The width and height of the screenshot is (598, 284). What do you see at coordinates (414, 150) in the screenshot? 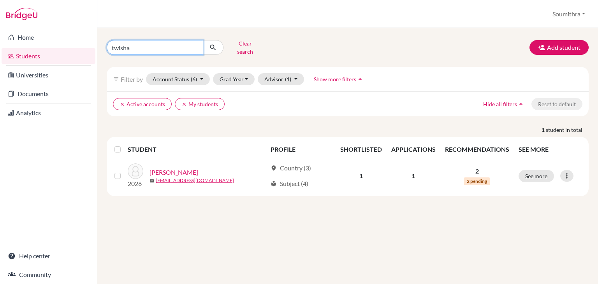
I see `th: APPLICATIONS` at bounding box center [414, 150].